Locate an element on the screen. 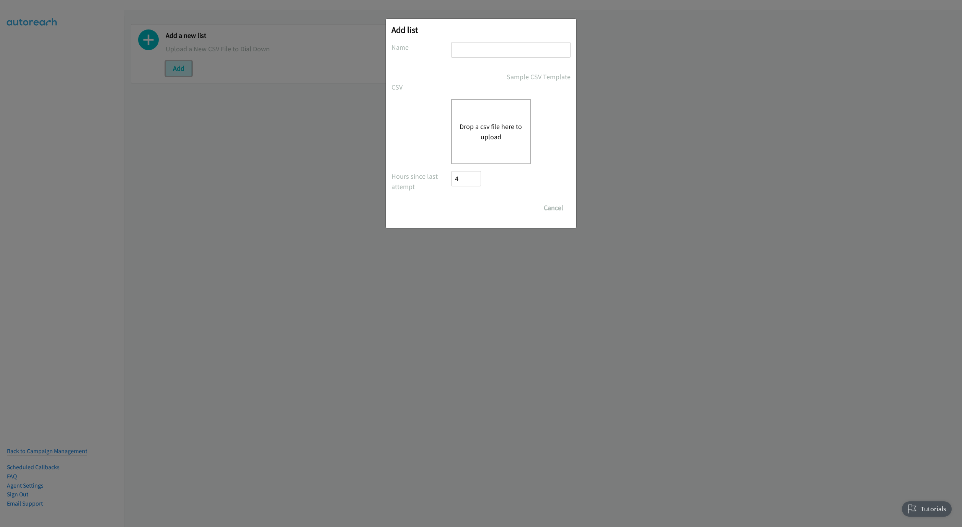 The height and width of the screenshot is (527, 962). button: Cancel is located at coordinates (553, 208).